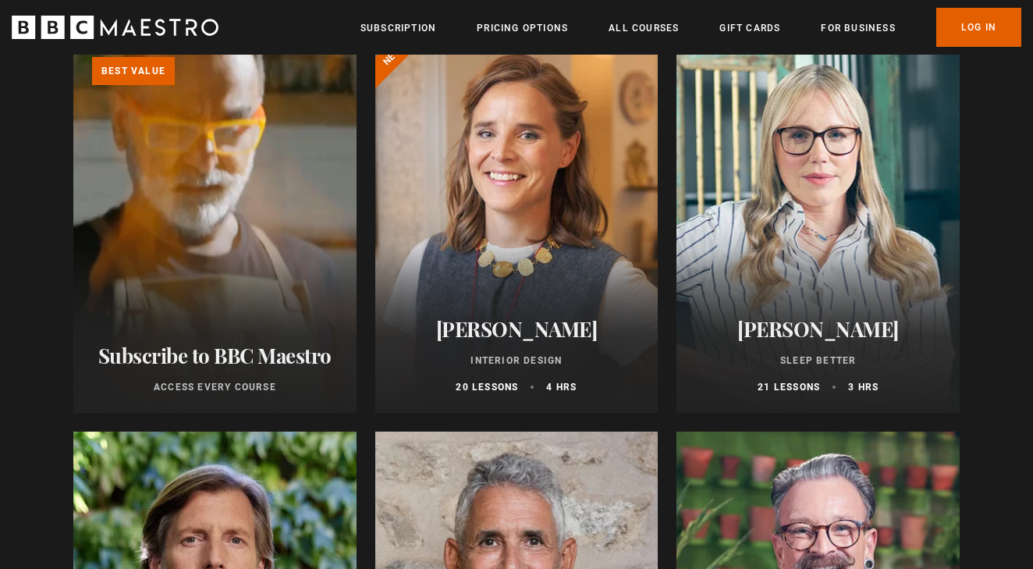 The height and width of the screenshot is (569, 1033). I want to click on a: Gift Cards, so click(750, 28).